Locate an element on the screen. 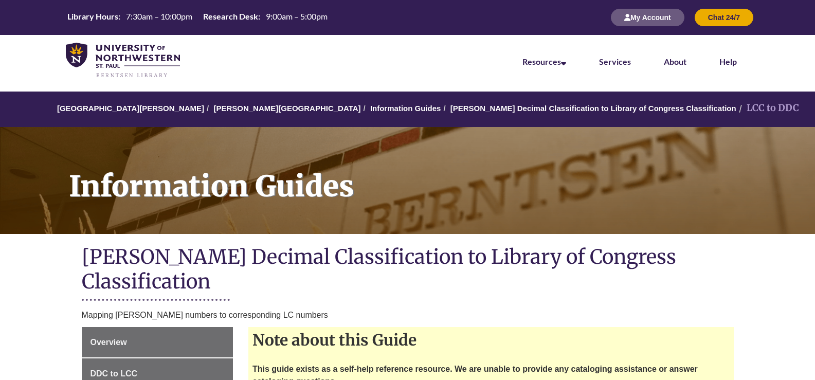 This screenshot has height=380, width=815. a: My Account is located at coordinates (647, 17).